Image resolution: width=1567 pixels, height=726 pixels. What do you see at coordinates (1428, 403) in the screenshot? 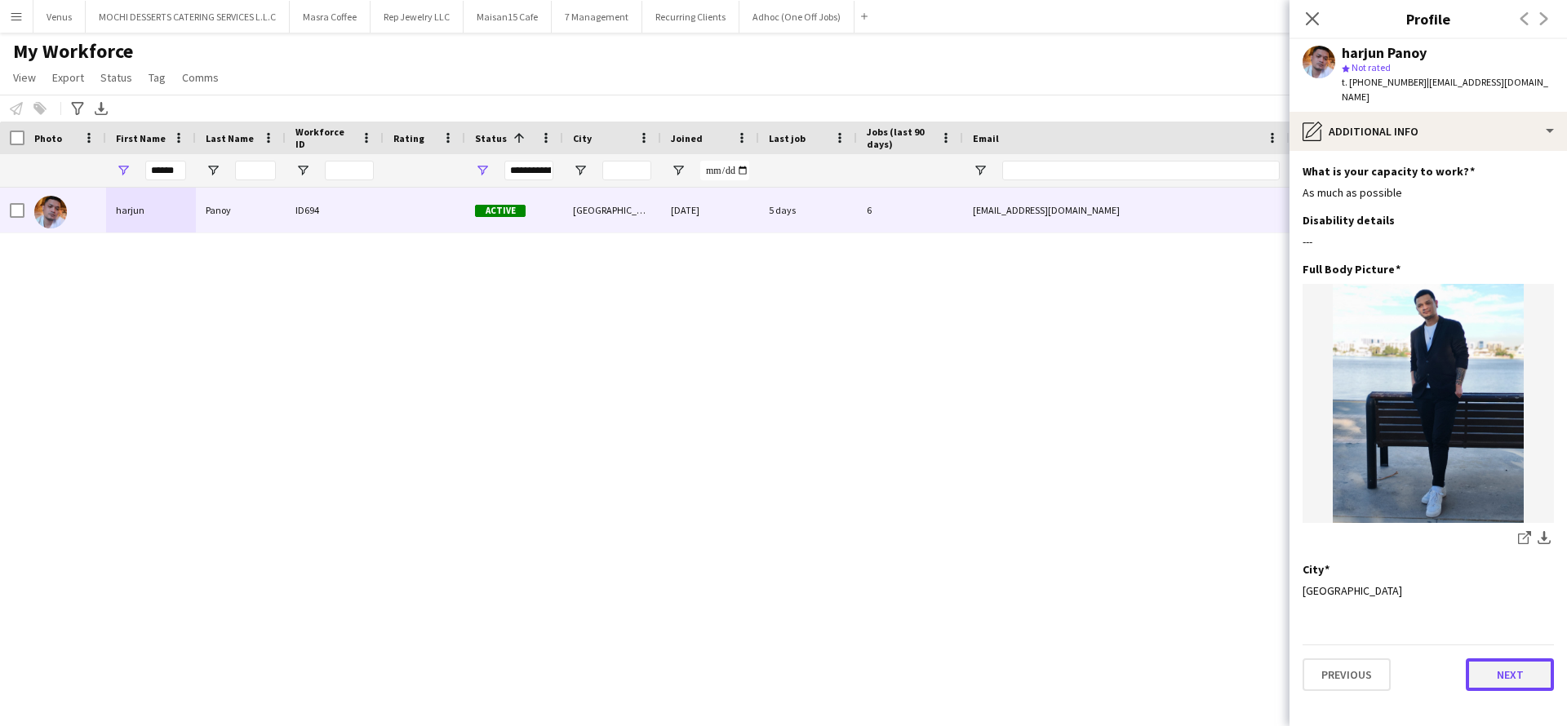
I see `img: 1000032255.jpg` at bounding box center [1428, 403].